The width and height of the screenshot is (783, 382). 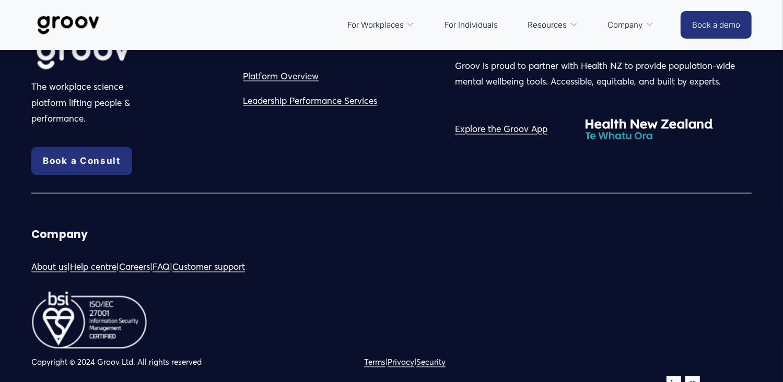 I want to click on a: FAQ, so click(x=161, y=268).